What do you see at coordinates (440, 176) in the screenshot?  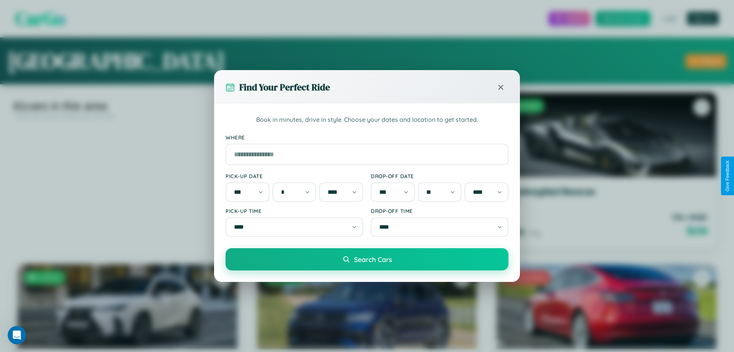 I see `label: Drop-off Date` at bounding box center [440, 176].